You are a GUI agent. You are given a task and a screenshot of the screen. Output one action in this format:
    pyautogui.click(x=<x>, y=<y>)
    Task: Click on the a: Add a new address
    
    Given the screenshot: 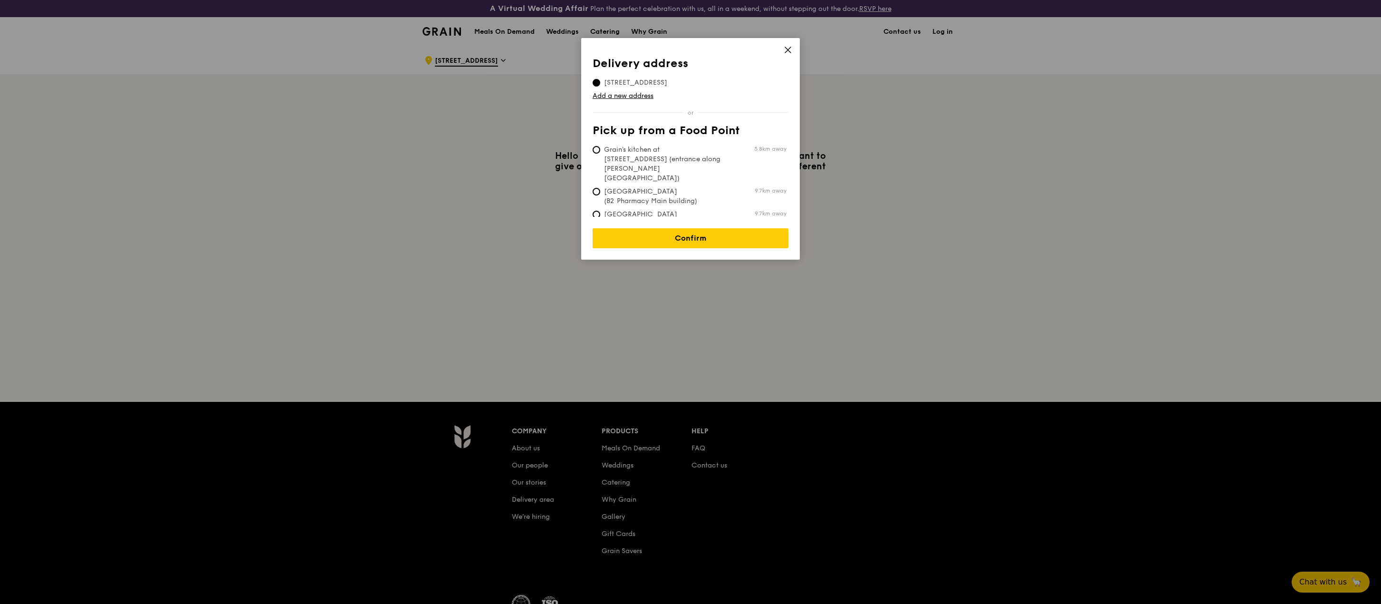 What is the action you would take?
    pyautogui.click(x=691, y=96)
    